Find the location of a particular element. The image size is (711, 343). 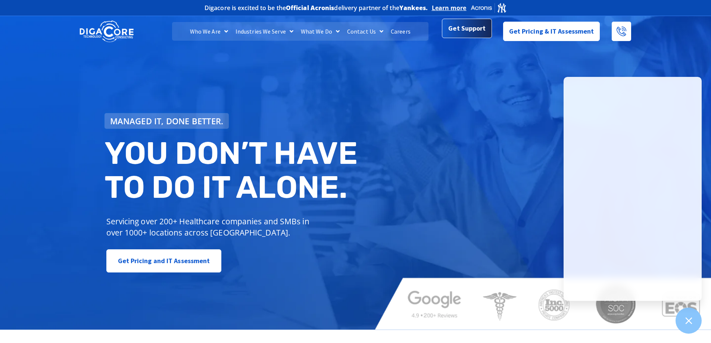

a: Contact Us is located at coordinates (365, 31).